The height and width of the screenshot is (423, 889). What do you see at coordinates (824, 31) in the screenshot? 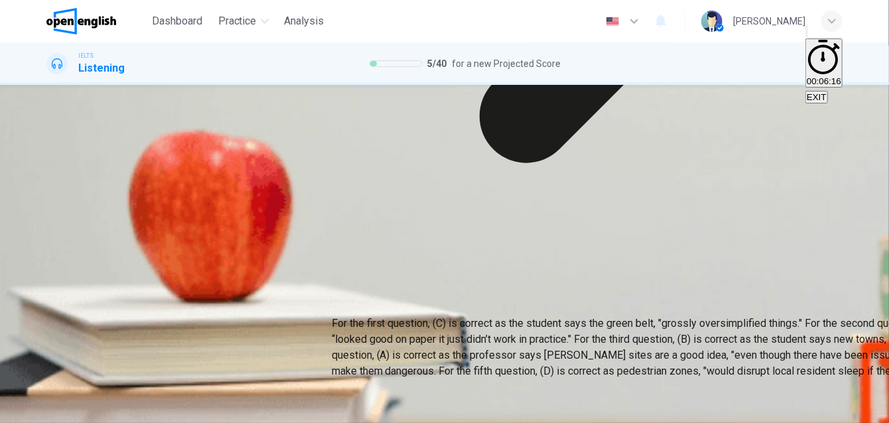
I see `div: Mute` at bounding box center [824, 31].